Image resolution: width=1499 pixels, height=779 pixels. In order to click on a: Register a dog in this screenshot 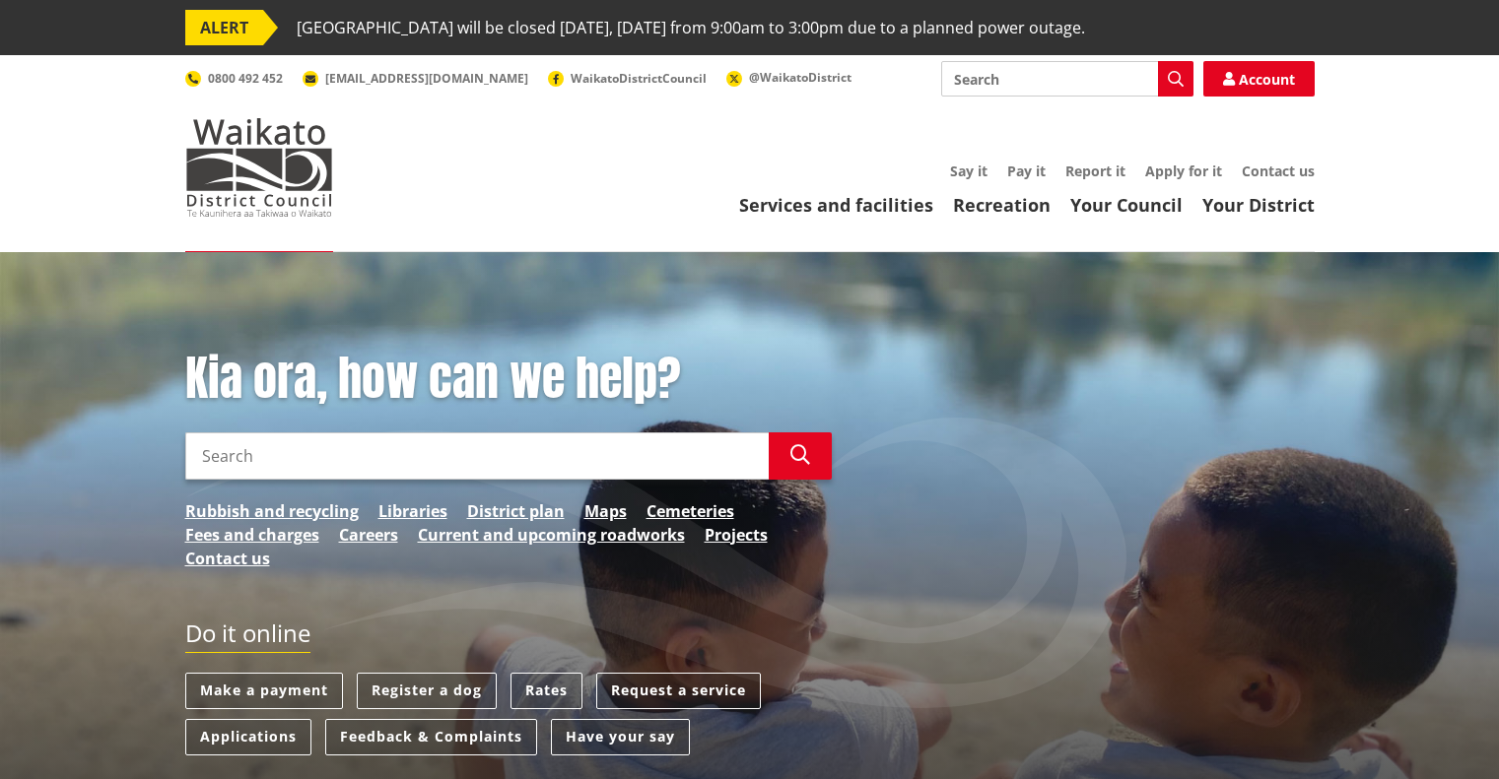, I will do `click(427, 691)`.